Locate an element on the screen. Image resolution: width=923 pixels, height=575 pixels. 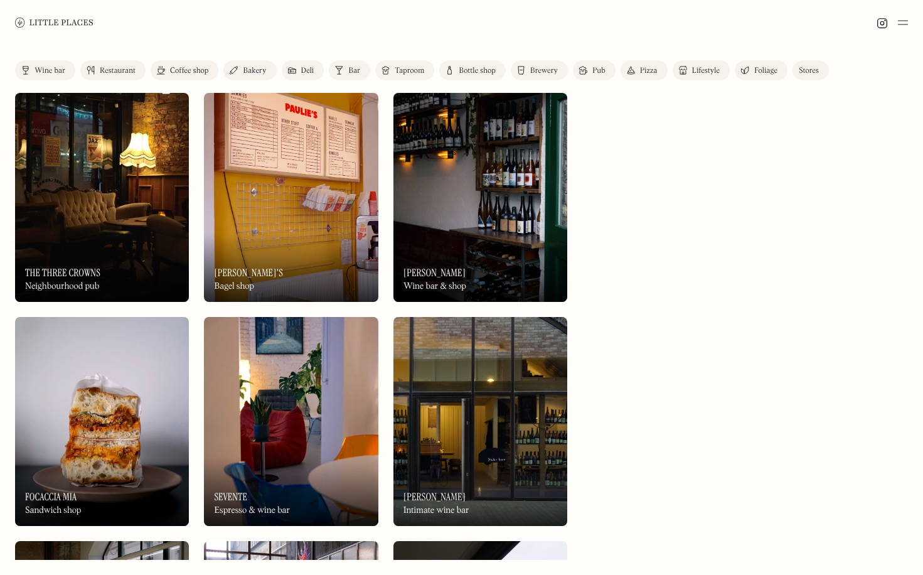
div: Taproom is located at coordinates (409, 71).